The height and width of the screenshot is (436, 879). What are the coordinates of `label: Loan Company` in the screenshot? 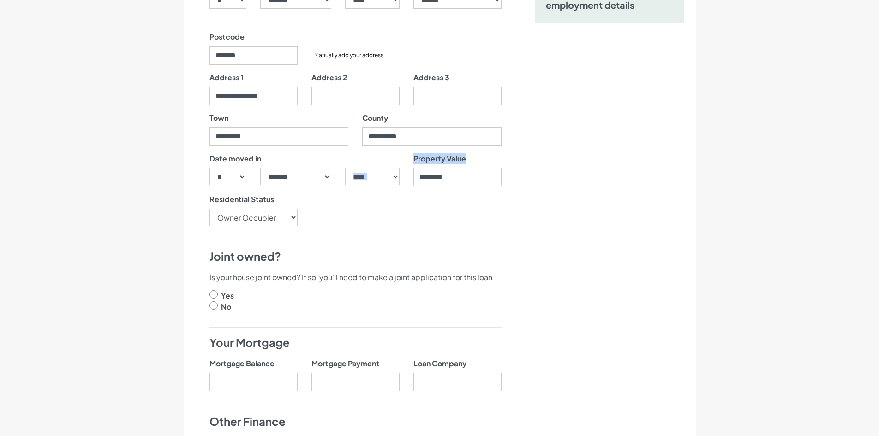 It's located at (440, 364).